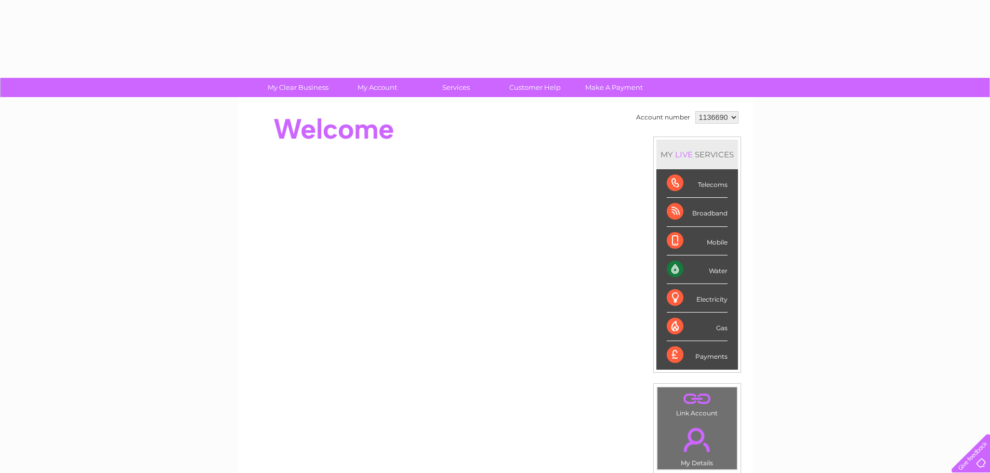 This screenshot has width=990, height=473. What do you see at coordinates (684, 154) in the screenshot?
I see `div: LIVE` at bounding box center [684, 154].